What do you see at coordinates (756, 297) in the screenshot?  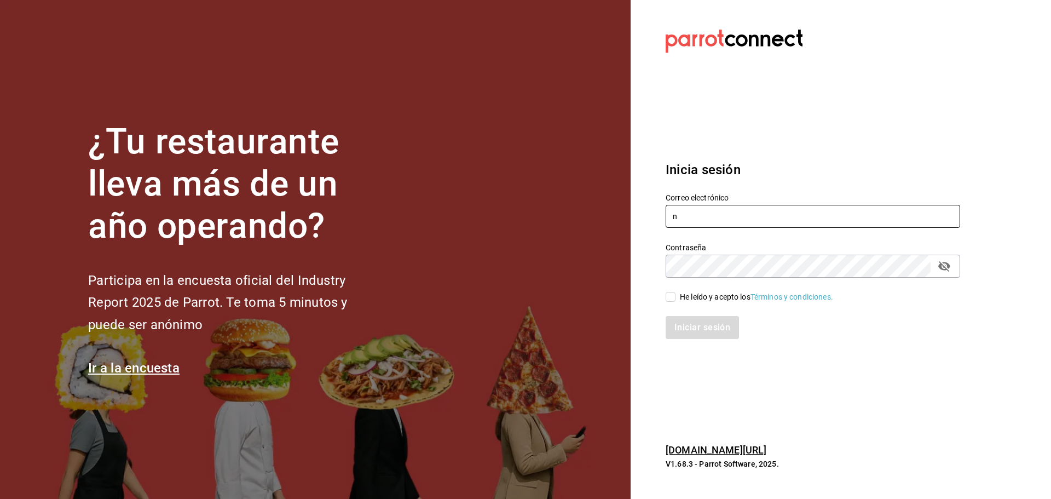 I see `div: He leído y acepto los` at bounding box center [756, 297].